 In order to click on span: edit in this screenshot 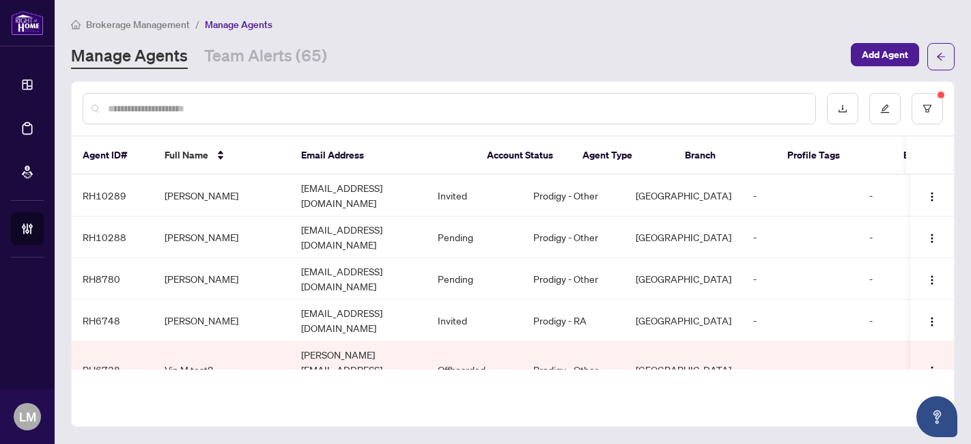, I will do `click(885, 109)`.